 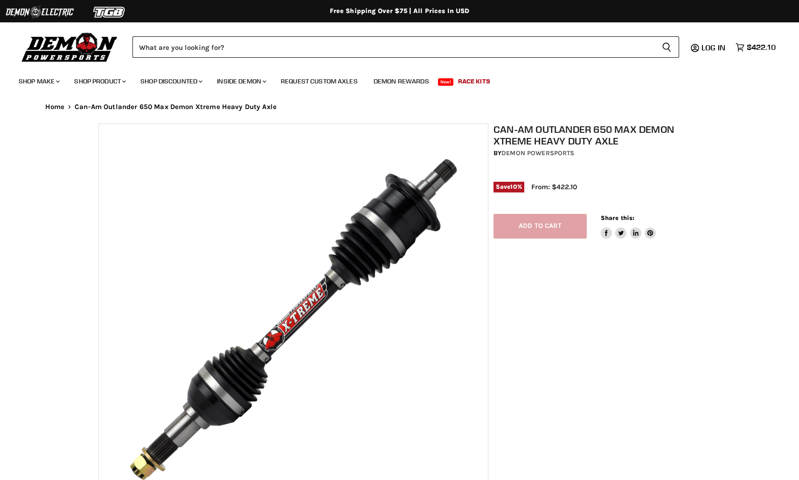 What do you see at coordinates (600, 135) in the screenshot?
I see `h1: Can-Am Outlander 650 Max Demon Xtreme Heavy Duty Axle` at bounding box center [600, 135].